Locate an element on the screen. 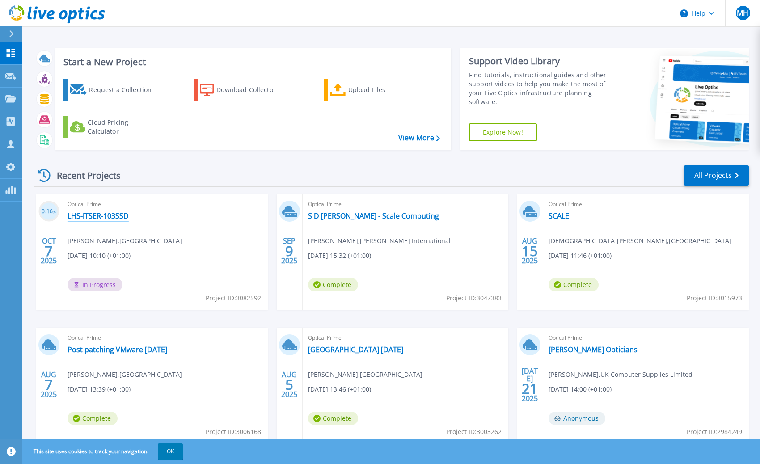 The height and width of the screenshot is (464, 760). div: Recent Projects is located at coordinates (84, 175).